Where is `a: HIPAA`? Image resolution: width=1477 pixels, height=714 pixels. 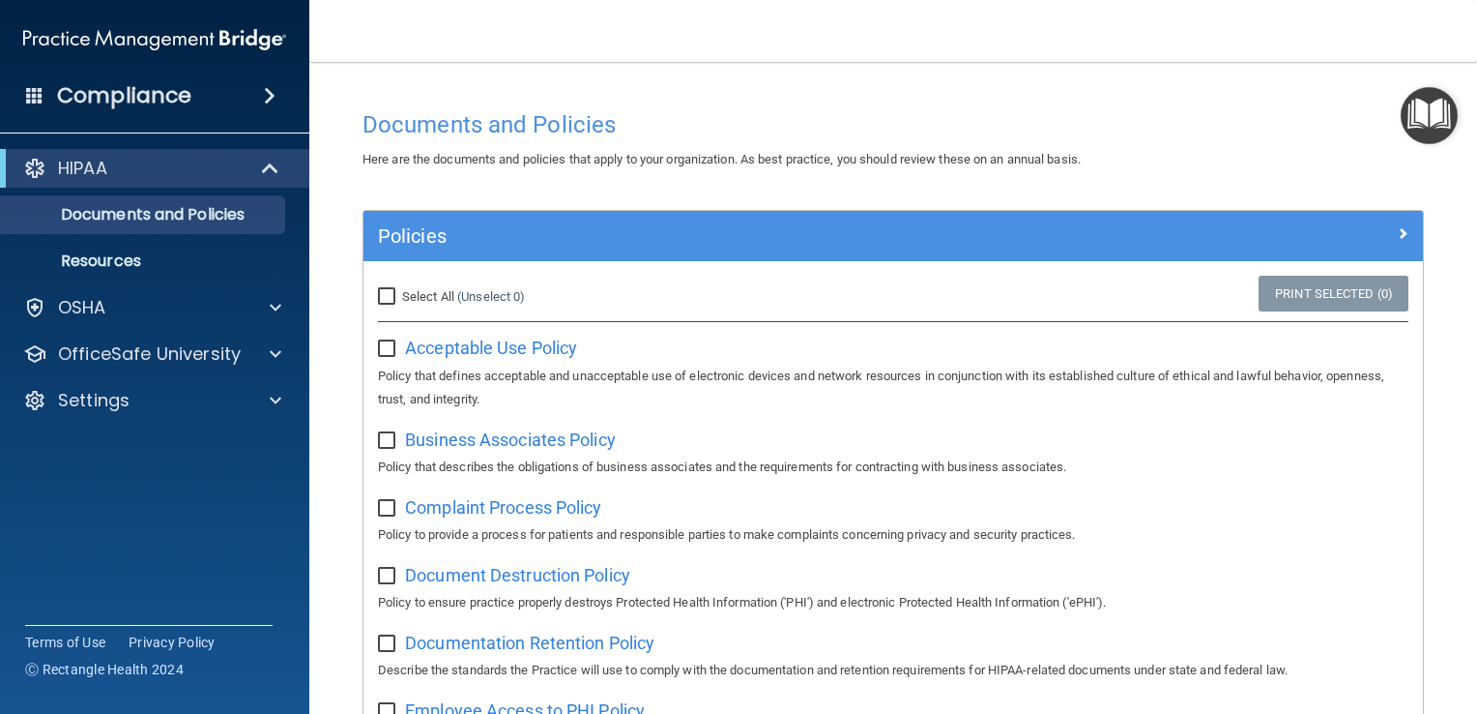 a: HIPAA is located at coordinates (152, 168).